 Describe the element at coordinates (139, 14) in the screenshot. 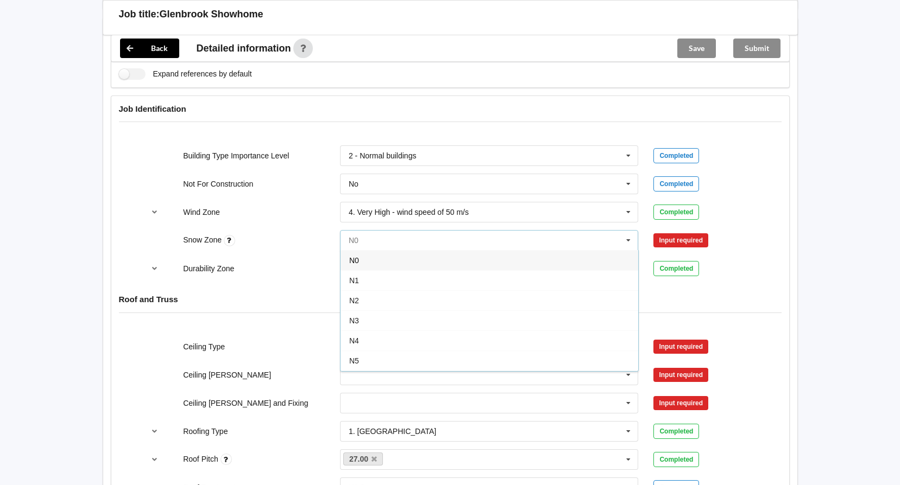

I see `h3: Job title:` at that location.